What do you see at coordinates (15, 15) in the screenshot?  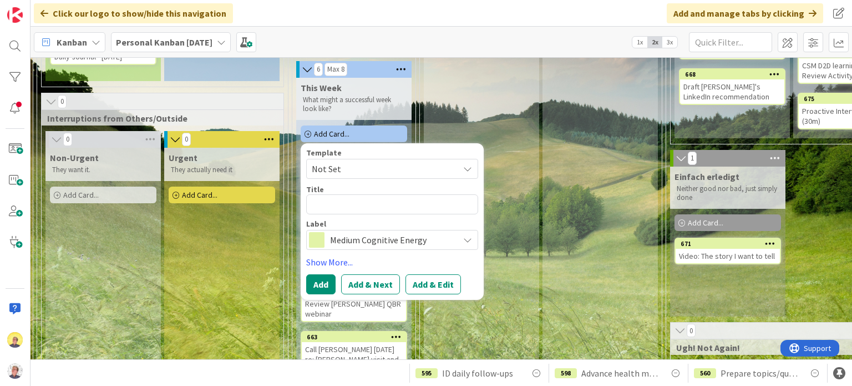 I see `img: Visit kanbanzone.com` at bounding box center [15, 15].